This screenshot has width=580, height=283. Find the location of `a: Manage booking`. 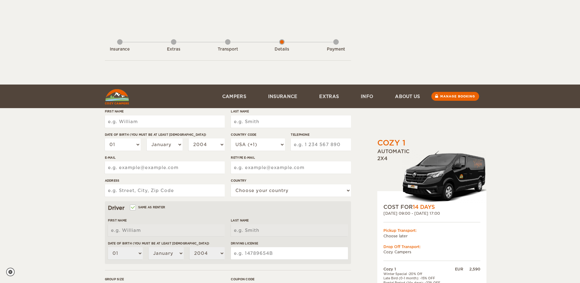

a: Manage booking is located at coordinates (456, 96).